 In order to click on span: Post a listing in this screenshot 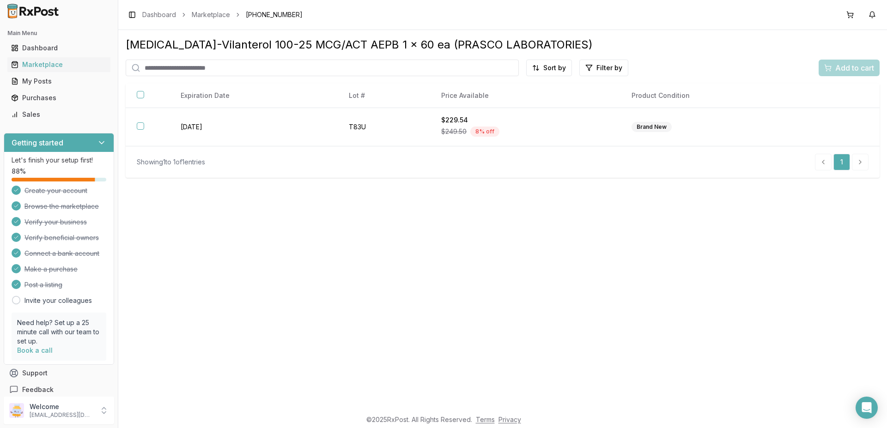, I will do `click(43, 285)`.